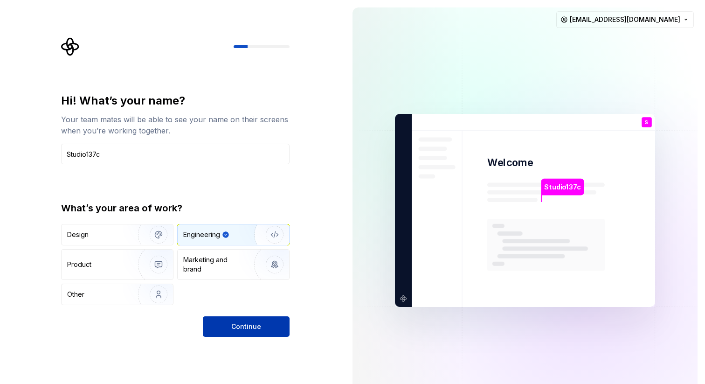  I want to click on div: Product, so click(79, 264).